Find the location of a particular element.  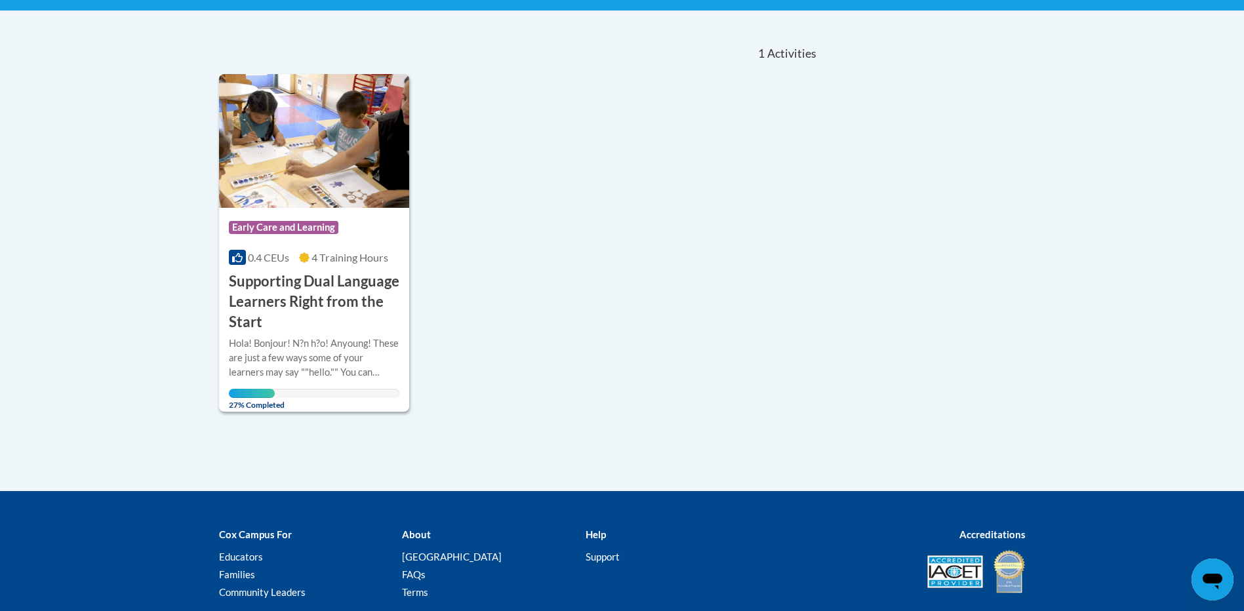

div: Your progress is located at coordinates (252, 394).